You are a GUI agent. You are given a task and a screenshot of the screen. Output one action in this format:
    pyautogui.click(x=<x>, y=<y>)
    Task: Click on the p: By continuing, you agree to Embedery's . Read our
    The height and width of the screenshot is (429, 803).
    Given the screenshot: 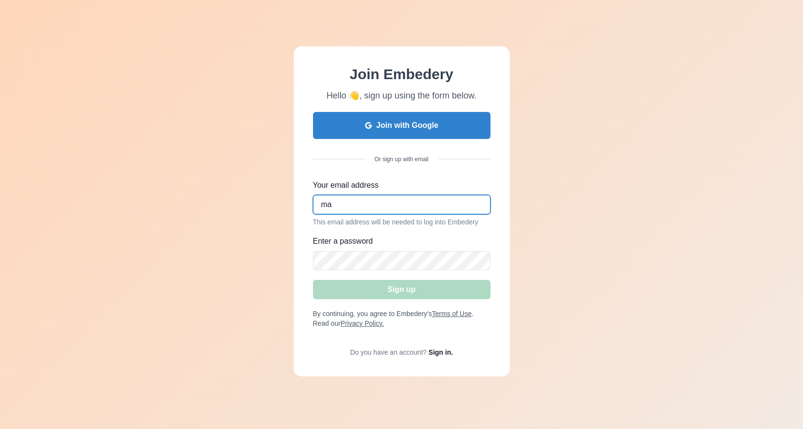 What is the action you would take?
    pyautogui.click(x=402, y=318)
    